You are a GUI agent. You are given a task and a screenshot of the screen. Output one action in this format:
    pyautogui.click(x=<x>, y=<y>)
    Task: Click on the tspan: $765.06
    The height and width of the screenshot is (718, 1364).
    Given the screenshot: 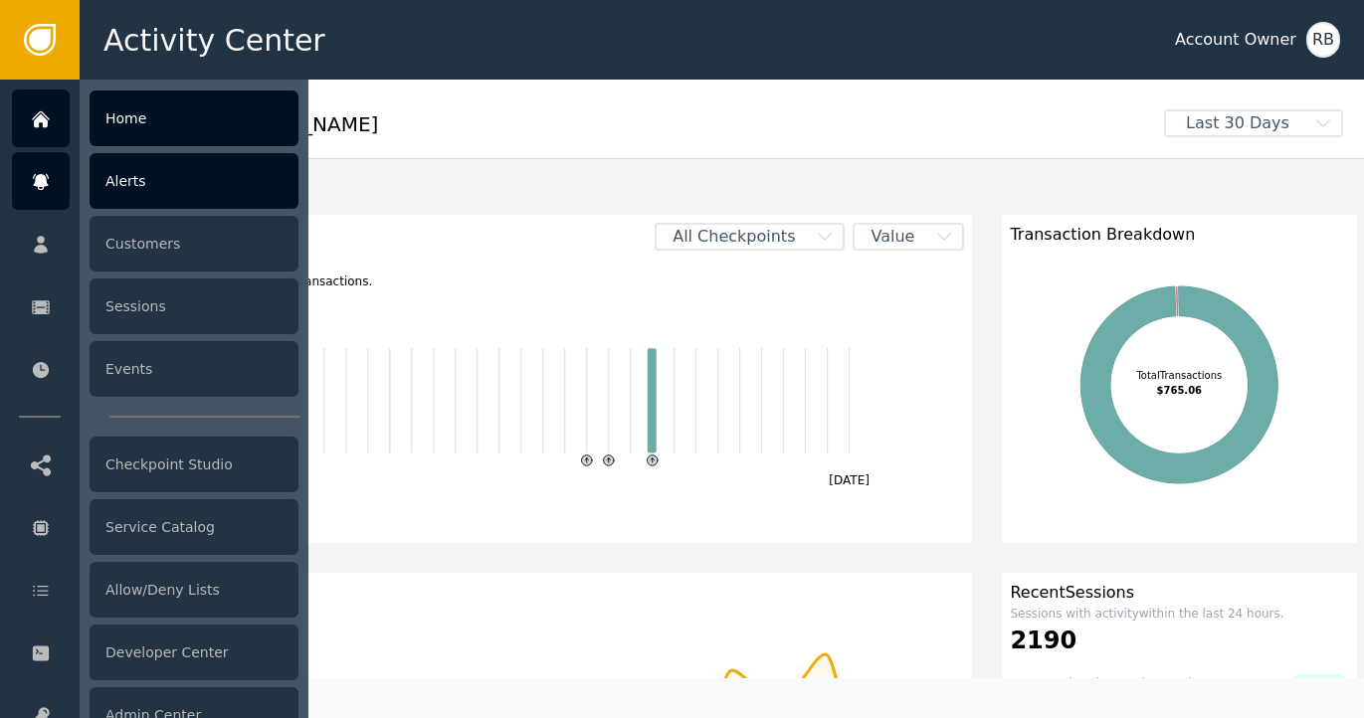 What is the action you would take?
    pyautogui.click(x=1180, y=390)
    